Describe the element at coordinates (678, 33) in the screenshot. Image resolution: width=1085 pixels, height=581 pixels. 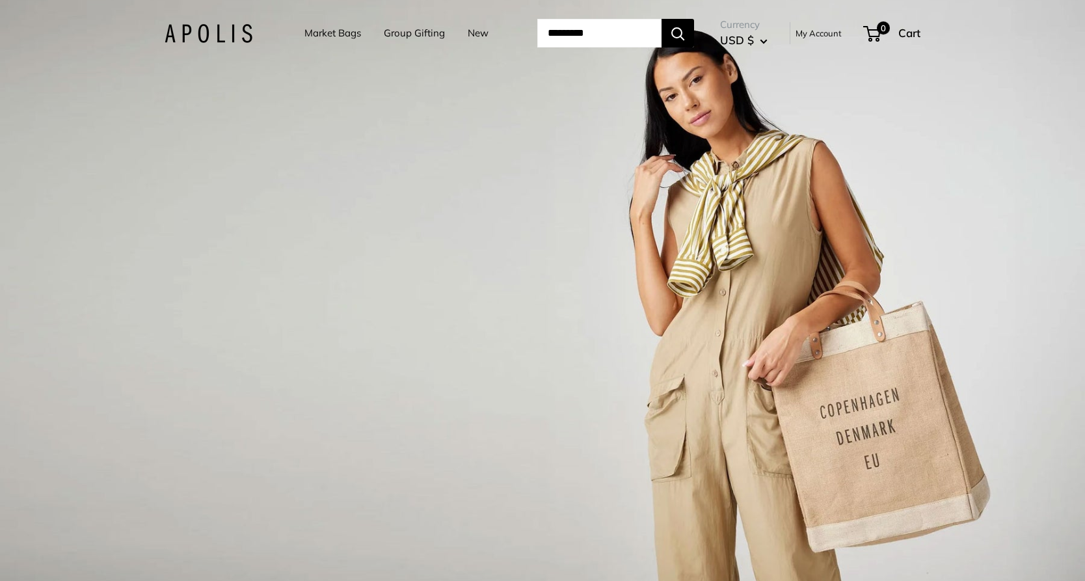
I see `button: Search` at that location.